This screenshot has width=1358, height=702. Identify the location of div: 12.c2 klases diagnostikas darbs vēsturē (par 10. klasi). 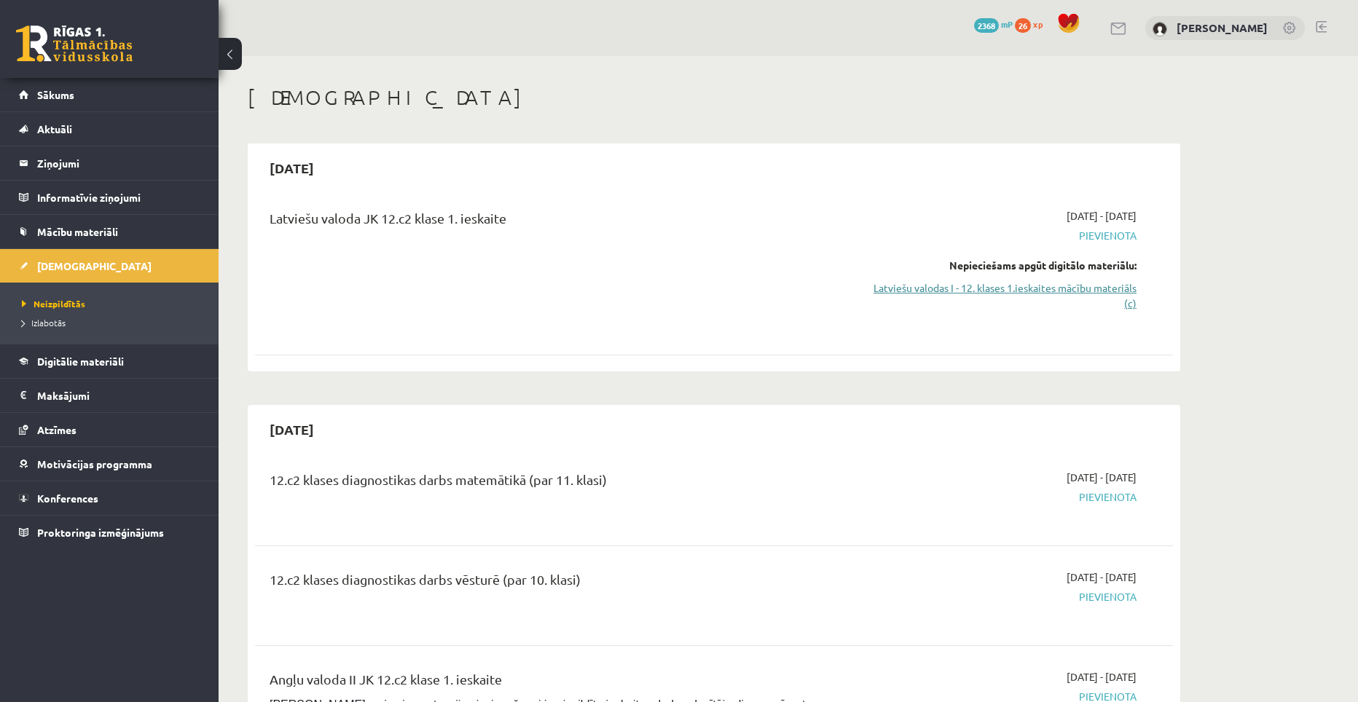
(555, 583).